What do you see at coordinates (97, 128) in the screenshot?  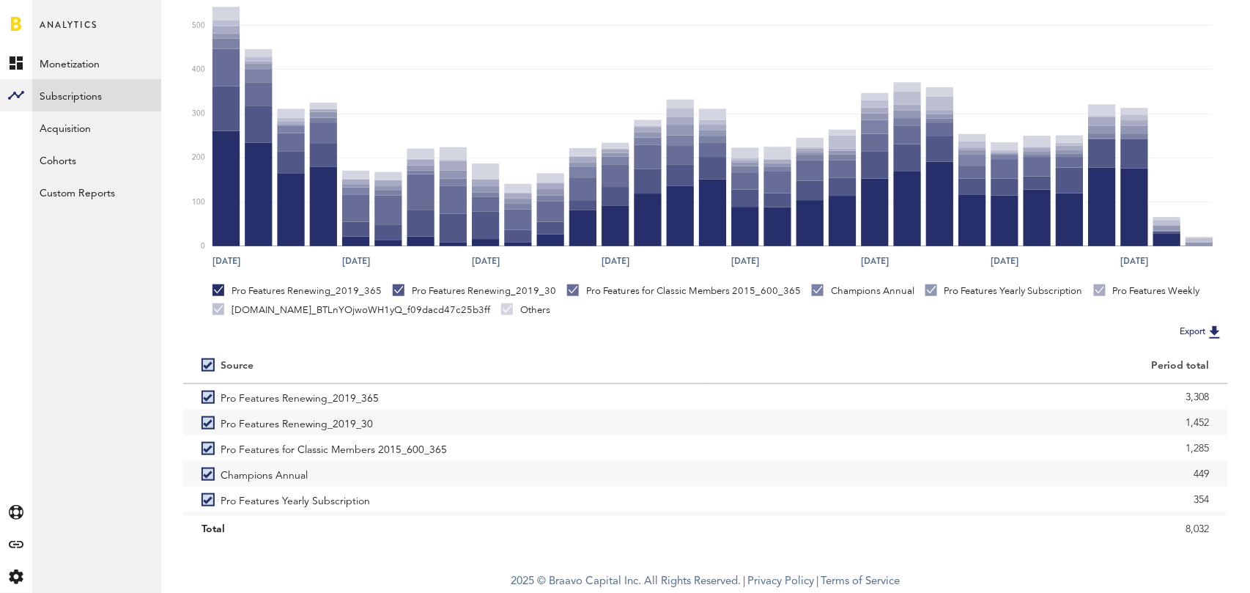 I see `a: Acquisition` at bounding box center [97, 128].